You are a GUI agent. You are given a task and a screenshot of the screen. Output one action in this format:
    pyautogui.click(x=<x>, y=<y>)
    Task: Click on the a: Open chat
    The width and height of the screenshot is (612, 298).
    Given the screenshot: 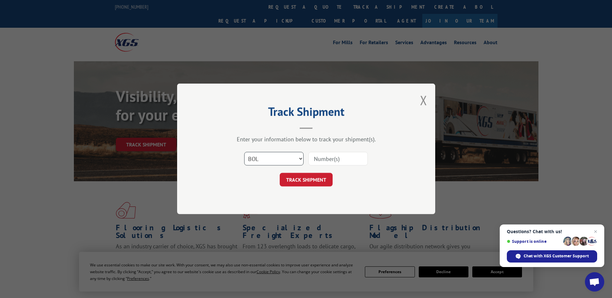 What is the action you would take?
    pyautogui.click(x=594, y=282)
    